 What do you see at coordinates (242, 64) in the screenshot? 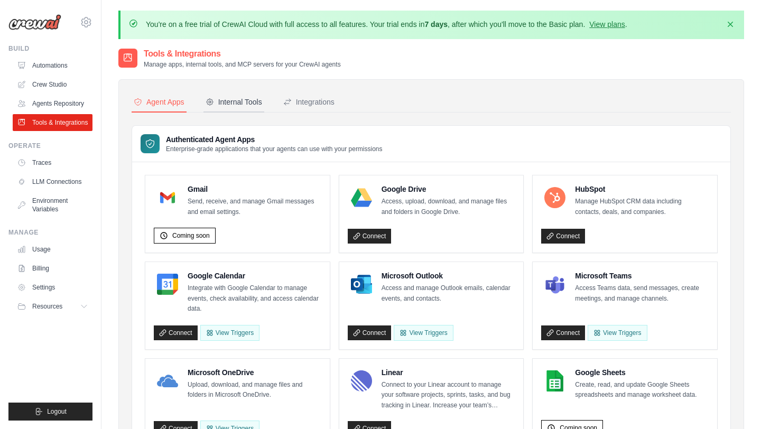
I see `p: Manage apps, internal tools, and MCP servers for your CrewAI agents` at bounding box center [242, 64].